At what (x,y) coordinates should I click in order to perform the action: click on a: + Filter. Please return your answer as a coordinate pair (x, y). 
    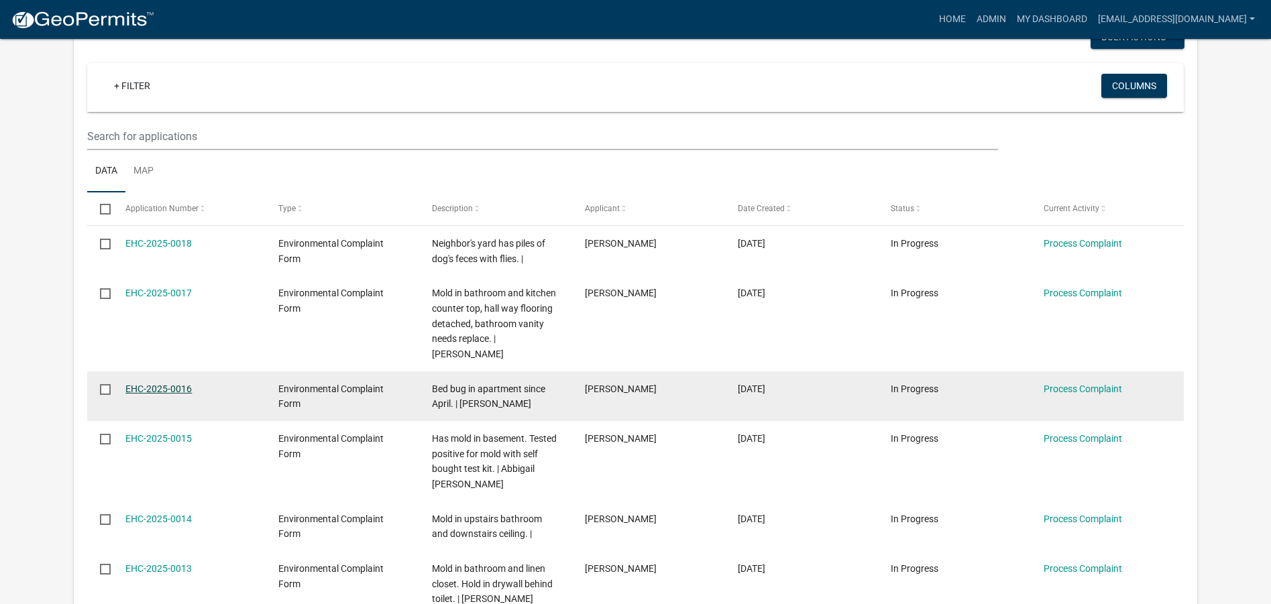
    Looking at the image, I should click on (132, 86).